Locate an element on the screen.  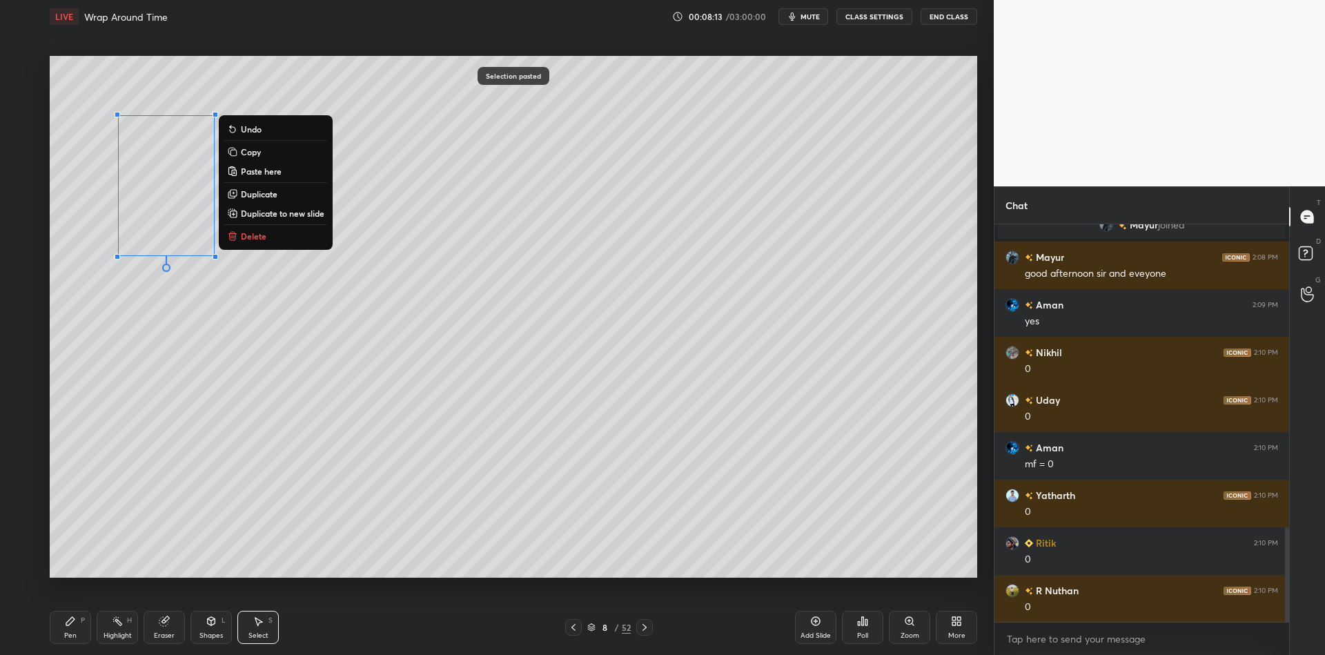
button: Delete is located at coordinates (275, 236).